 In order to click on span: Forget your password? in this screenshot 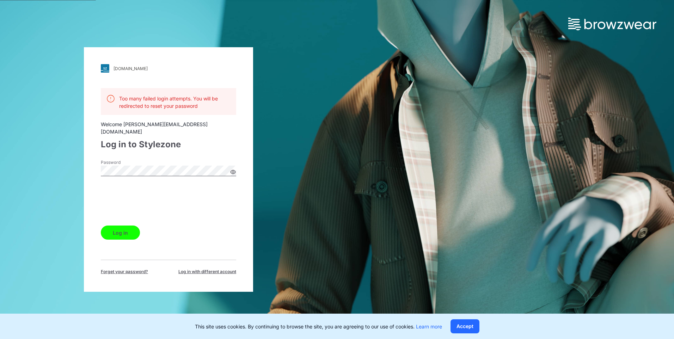, I will do `click(124, 272)`.